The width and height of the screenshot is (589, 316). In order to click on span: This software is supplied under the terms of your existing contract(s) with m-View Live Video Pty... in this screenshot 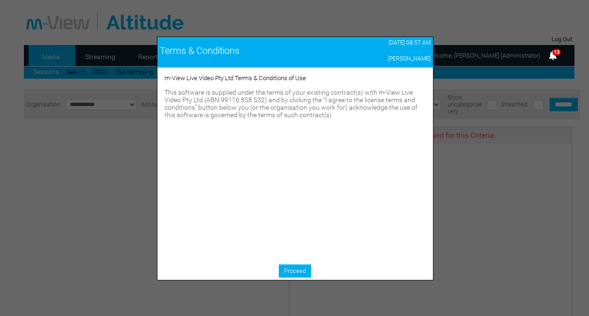, I will do `click(291, 104)`.